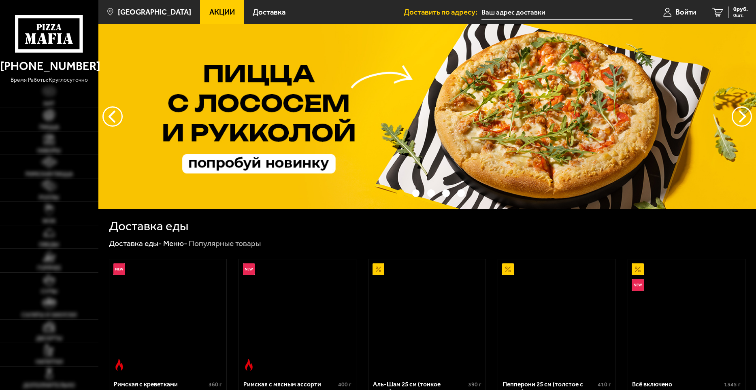  Describe the element at coordinates (49, 127) in the screenshot. I see `span: Пицца` at that location.